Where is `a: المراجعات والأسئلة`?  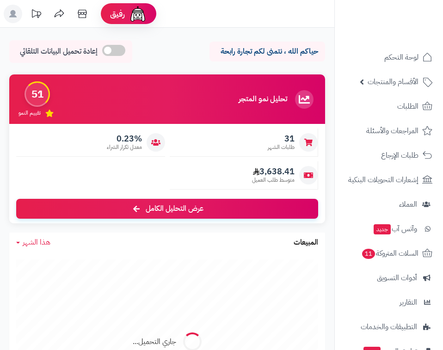
a: المراجعات والأسئلة is located at coordinates (389, 131).